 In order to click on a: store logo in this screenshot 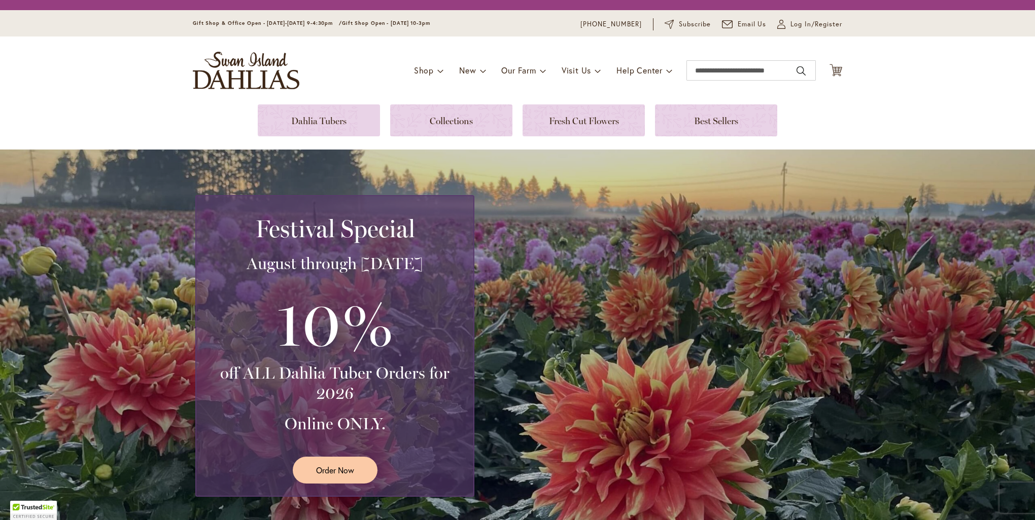, I will do `click(246, 71)`.